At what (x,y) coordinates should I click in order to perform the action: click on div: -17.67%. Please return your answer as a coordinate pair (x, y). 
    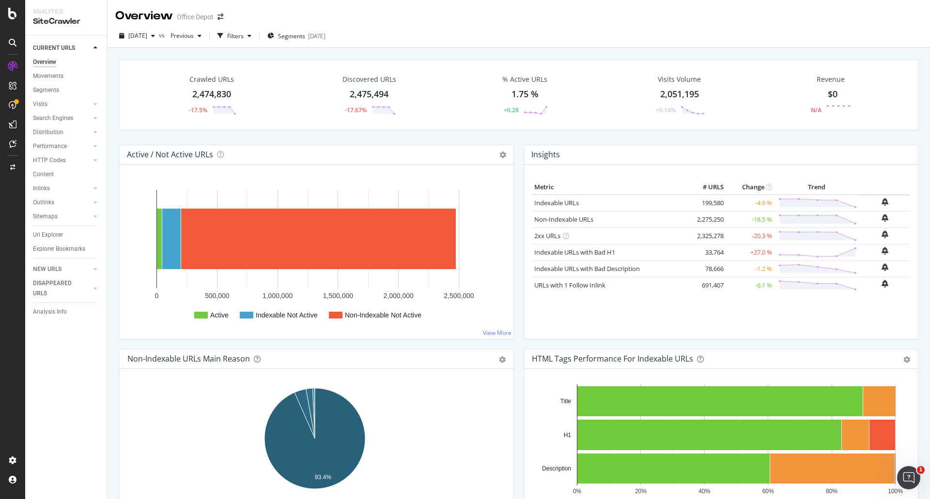
    Looking at the image, I should click on (356, 110).